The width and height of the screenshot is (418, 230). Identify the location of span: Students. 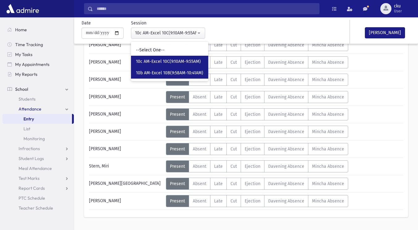
(27, 99).